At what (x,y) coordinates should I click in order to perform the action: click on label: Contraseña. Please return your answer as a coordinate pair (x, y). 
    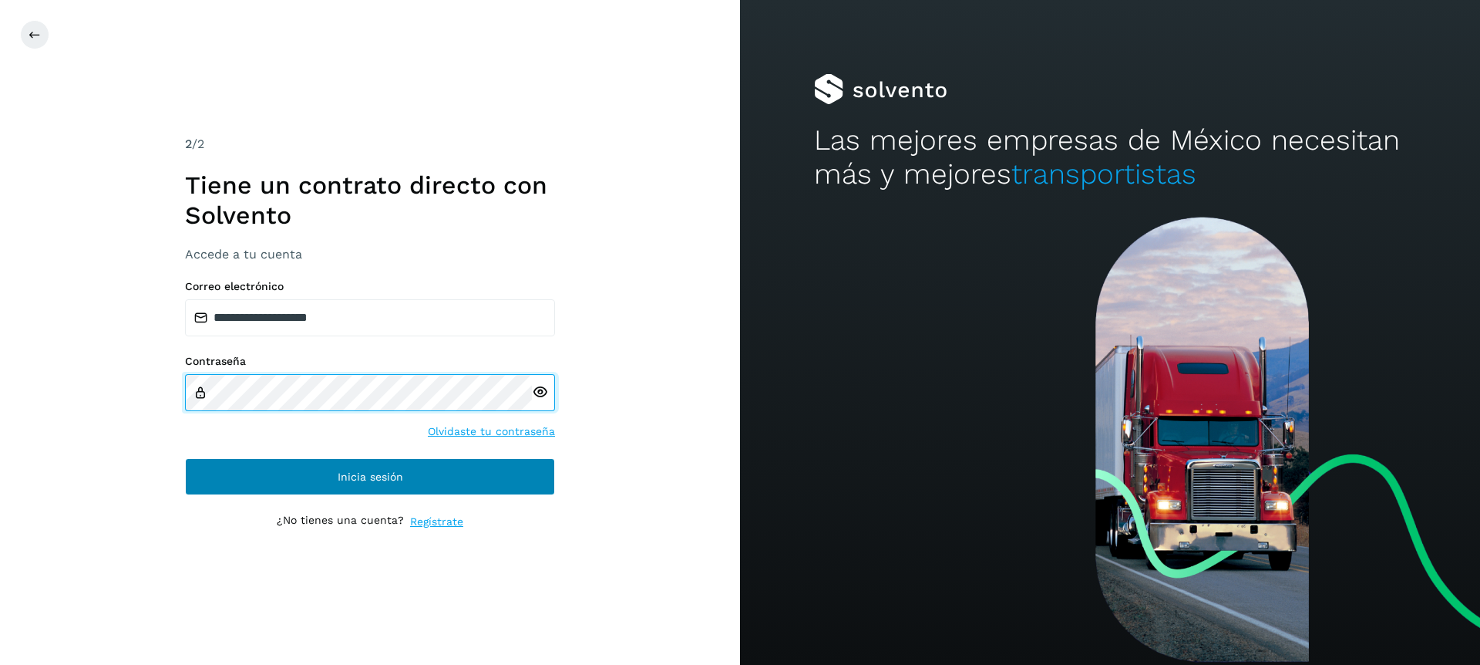
    Looking at the image, I should click on (370, 361).